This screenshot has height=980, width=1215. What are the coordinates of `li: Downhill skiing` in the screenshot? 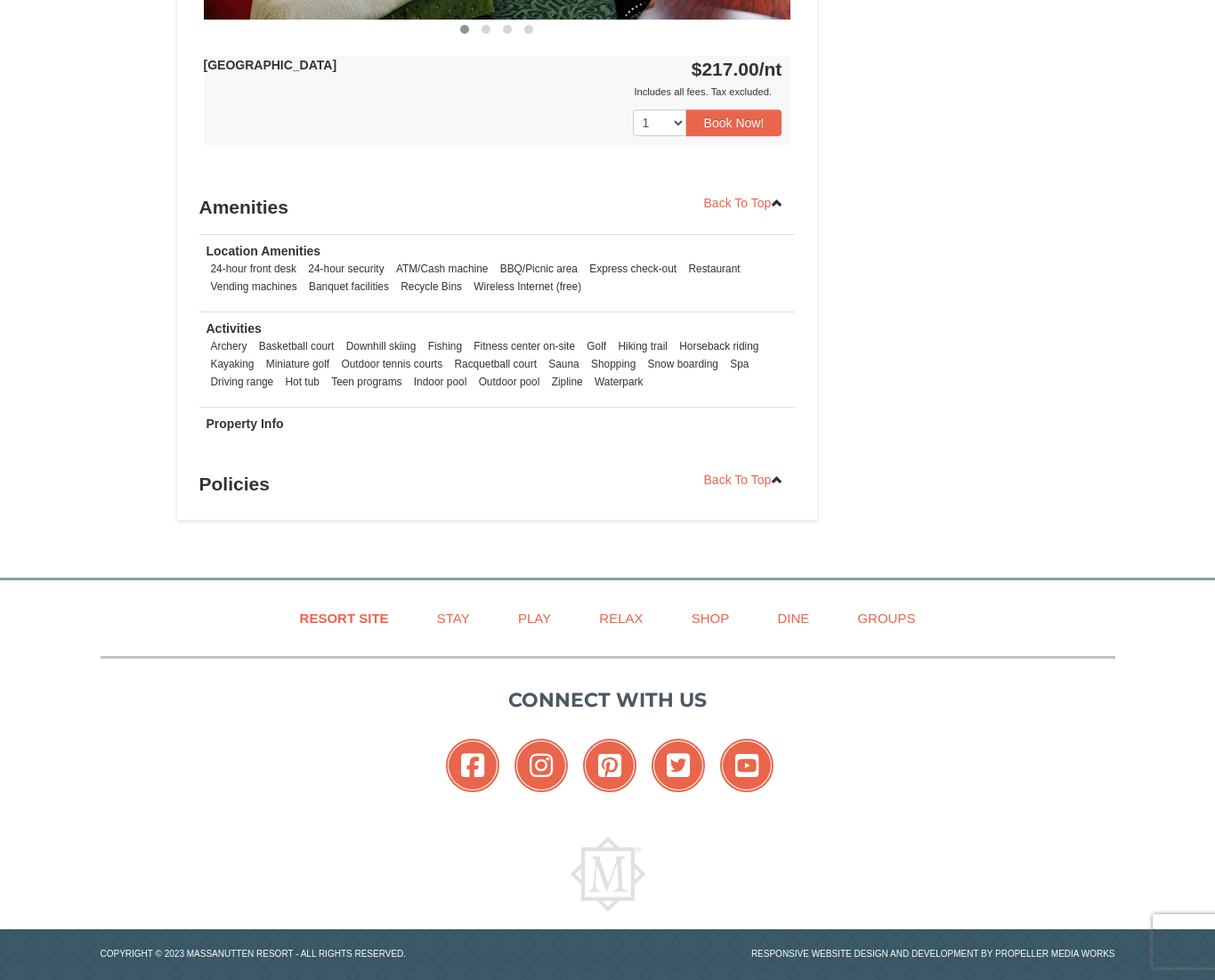 It's located at (381, 346).